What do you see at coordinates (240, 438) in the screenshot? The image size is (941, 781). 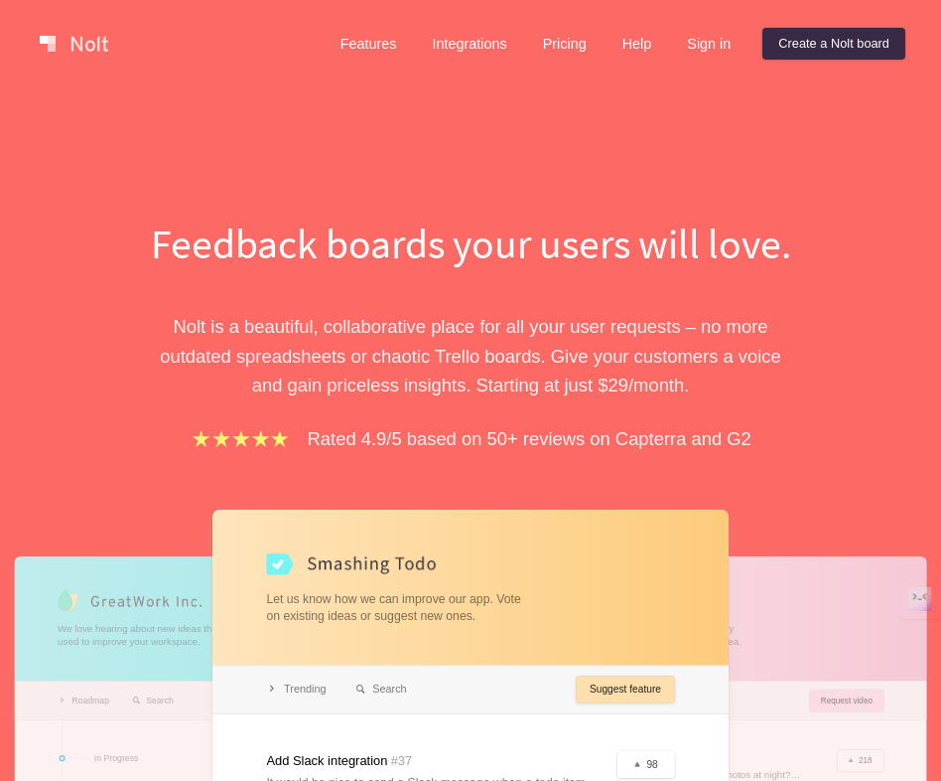 I see `img: stars.b067e34983.png` at bounding box center [240, 438].